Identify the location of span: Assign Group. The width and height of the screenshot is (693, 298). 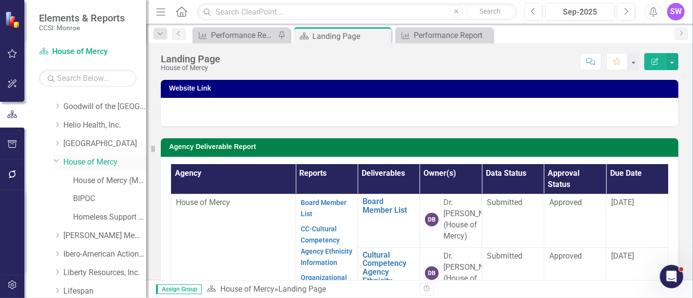
(179, 289).